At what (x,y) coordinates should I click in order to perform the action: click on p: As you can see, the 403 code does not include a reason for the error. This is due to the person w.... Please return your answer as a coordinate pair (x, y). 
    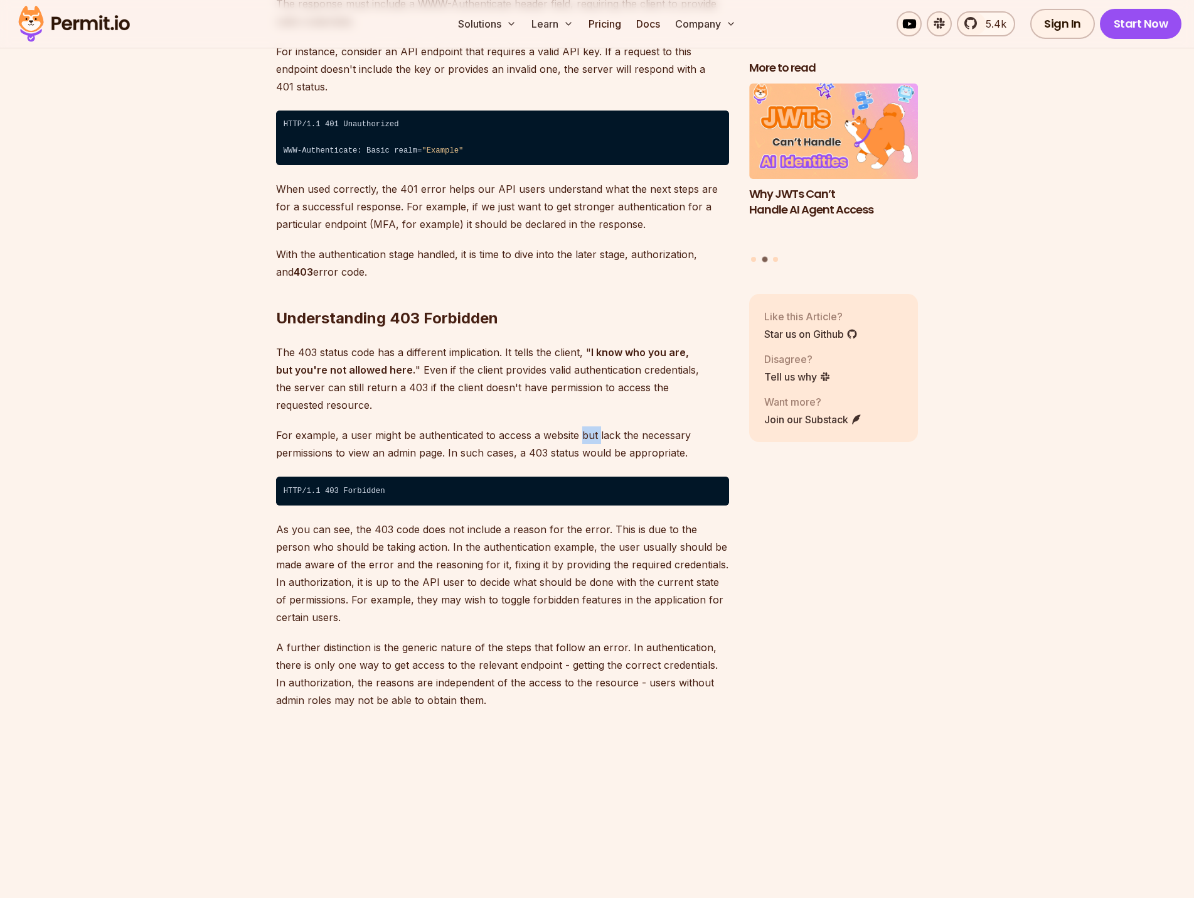
    Looking at the image, I should click on (503, 573).